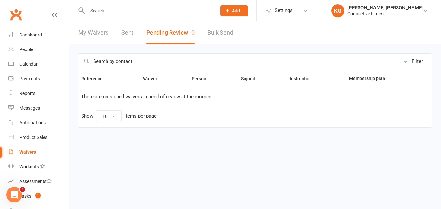 The image size is (441, 209). Describe the element at coordinates (26, 49) in the screenshot. I see `div: People` at that location.